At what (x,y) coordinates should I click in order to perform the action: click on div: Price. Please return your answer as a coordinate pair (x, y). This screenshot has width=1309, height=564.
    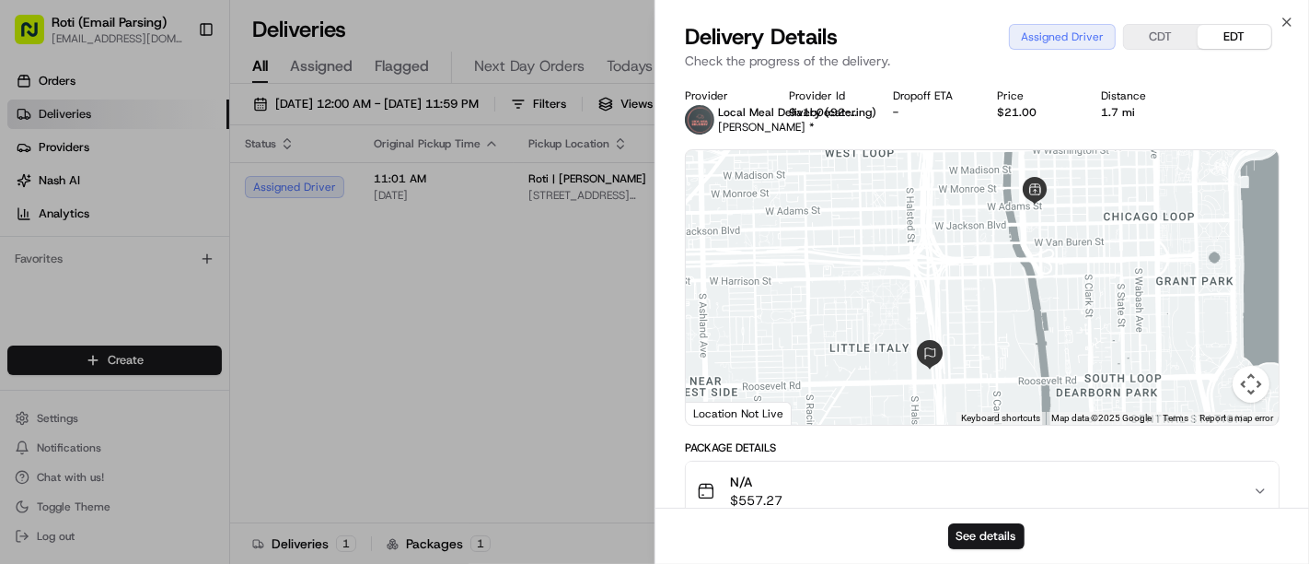
    Looking at the image, I should click on (1034, 96).